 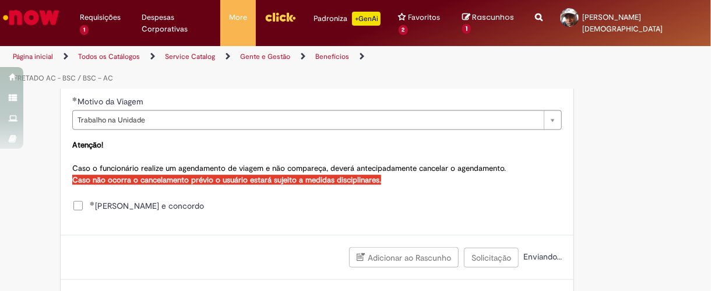 What do you see at coordinates (280, 17) in the screenshot?
I see `img: click_logo_yellow_360x200.png` at bounding box center [280, 17].